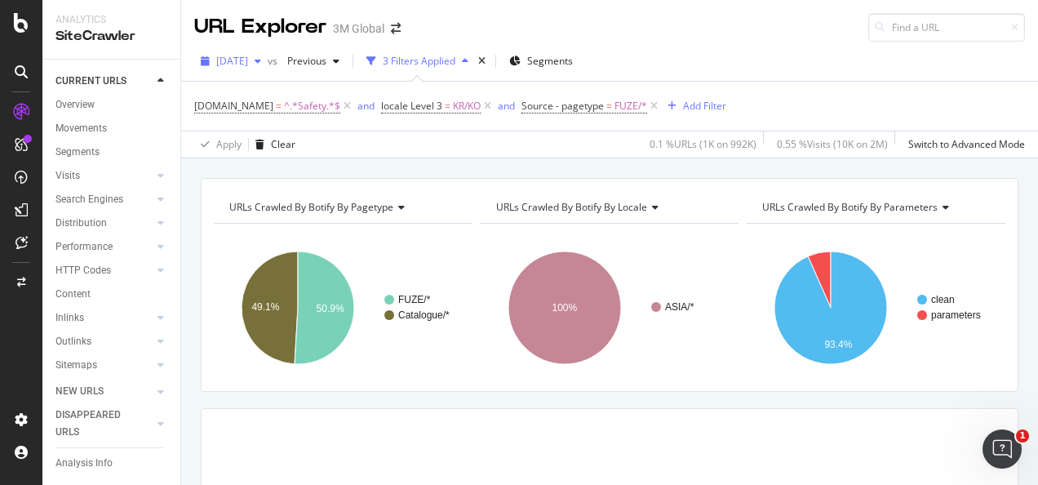 The height and width of the screenshot is (485, 1038). Describe the element at coordinates (1023, 436) in the screenshot. I see `span: 1` at that location.